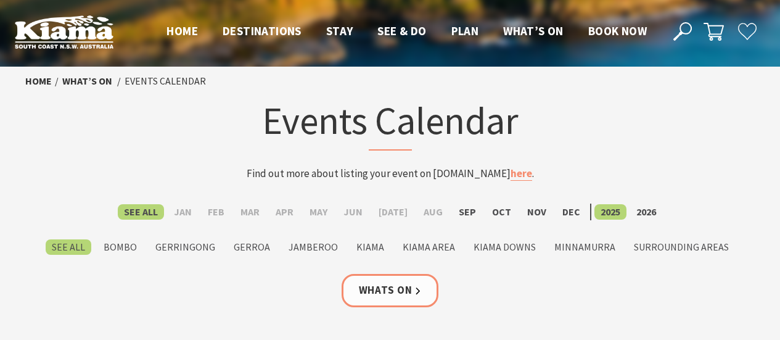  Describe the element at coordinates (465, 31) in the screenshot. I see `span: Plan` at that location.